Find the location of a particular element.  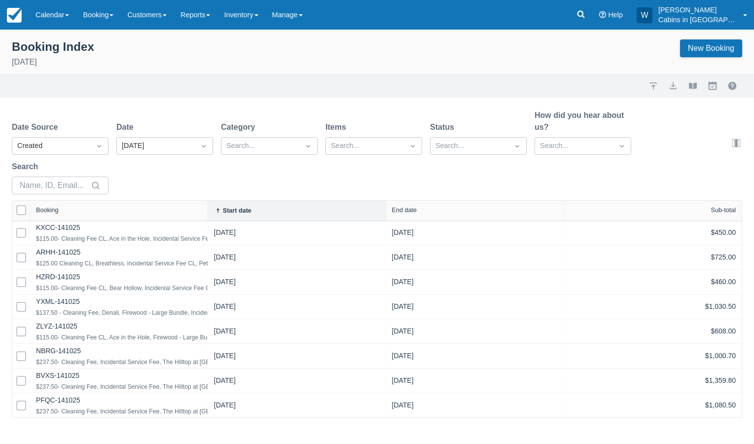

div: Sub-total is located at coordinates (723, 210).